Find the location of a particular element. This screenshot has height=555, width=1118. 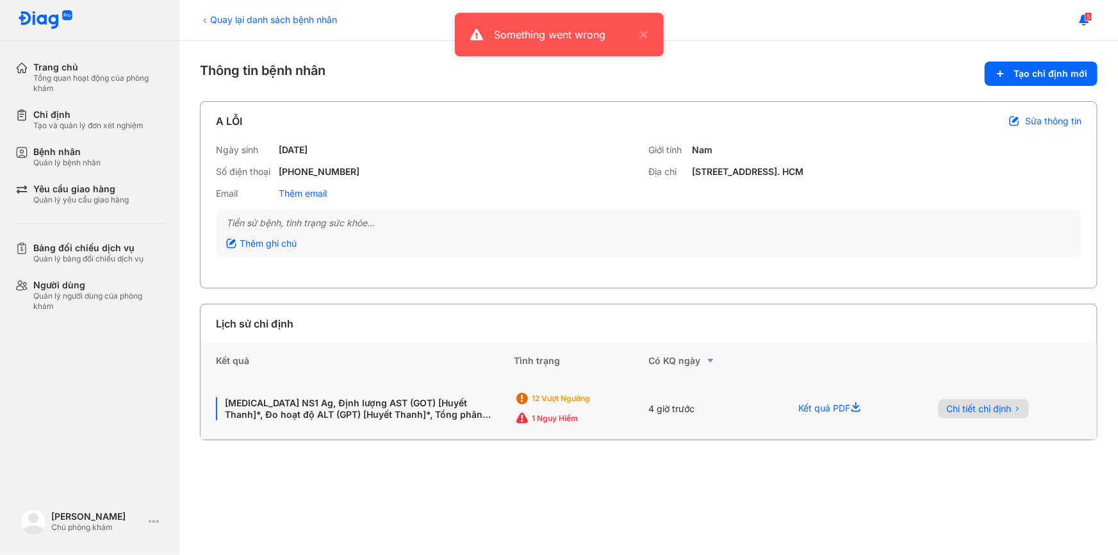

div: Thêm email is located at coordinates (302, 193).